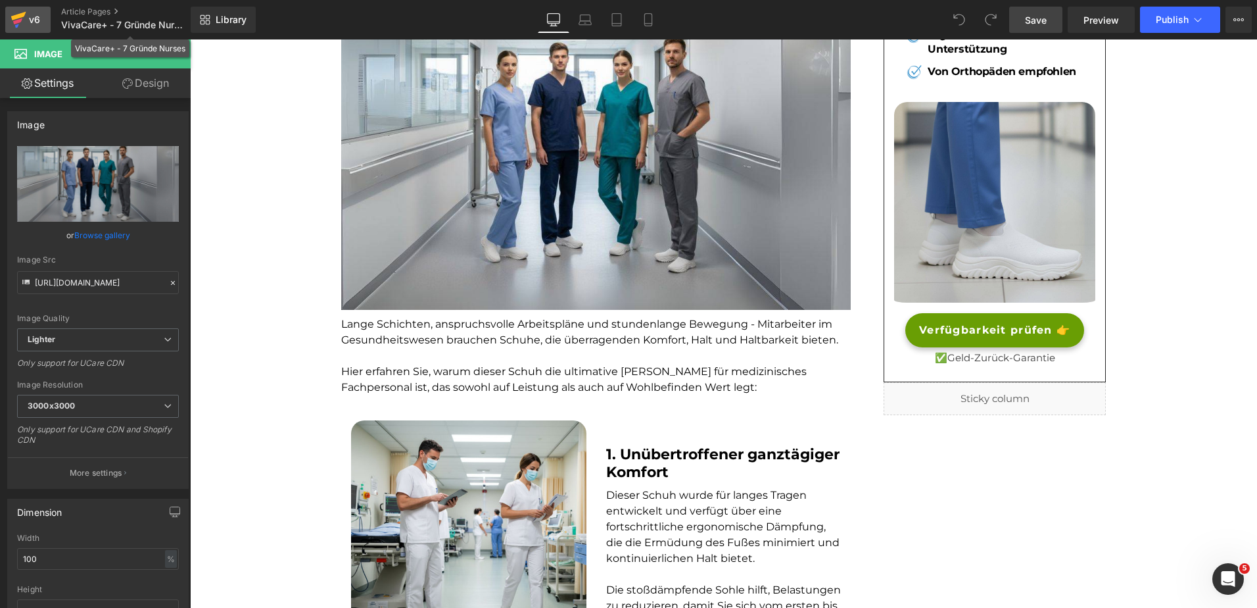 The width and height of the screenshot is (1257, 608). What do you see at coordinates (1036, 20) in the screenshot?
I see `span: Save` at bounding box center [1036, 20].